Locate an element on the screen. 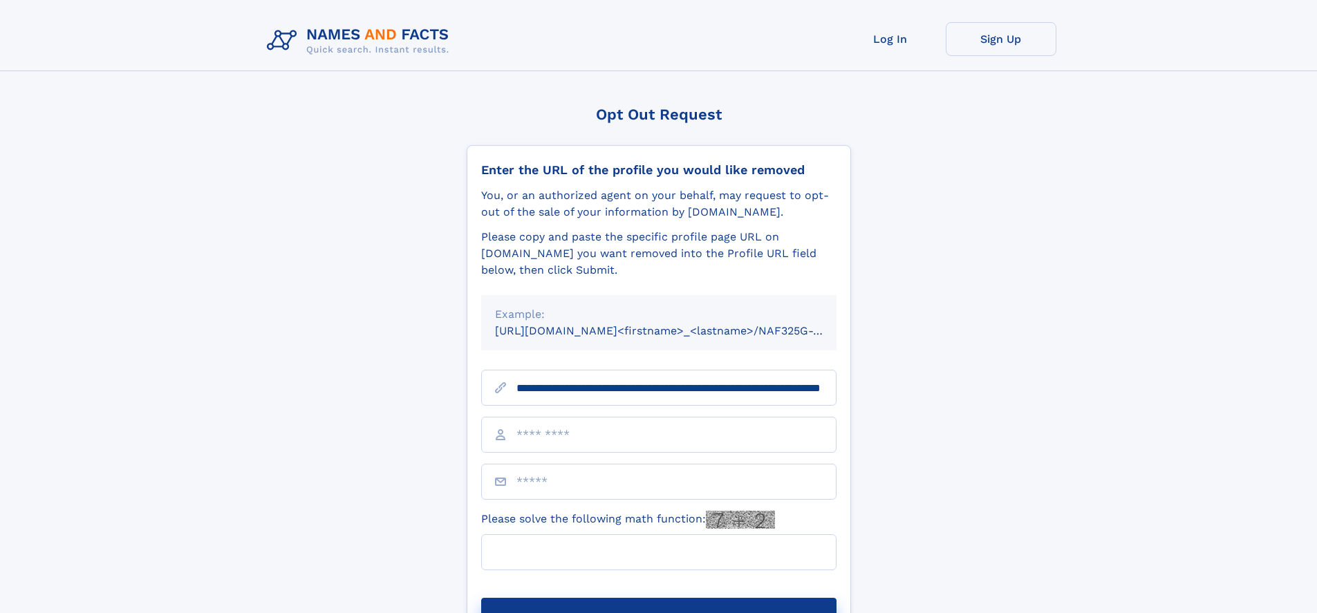 Image resolution: width=1317 pixels, height=613 pixels. a: Sign Up is located at coordinates (1001, 39).